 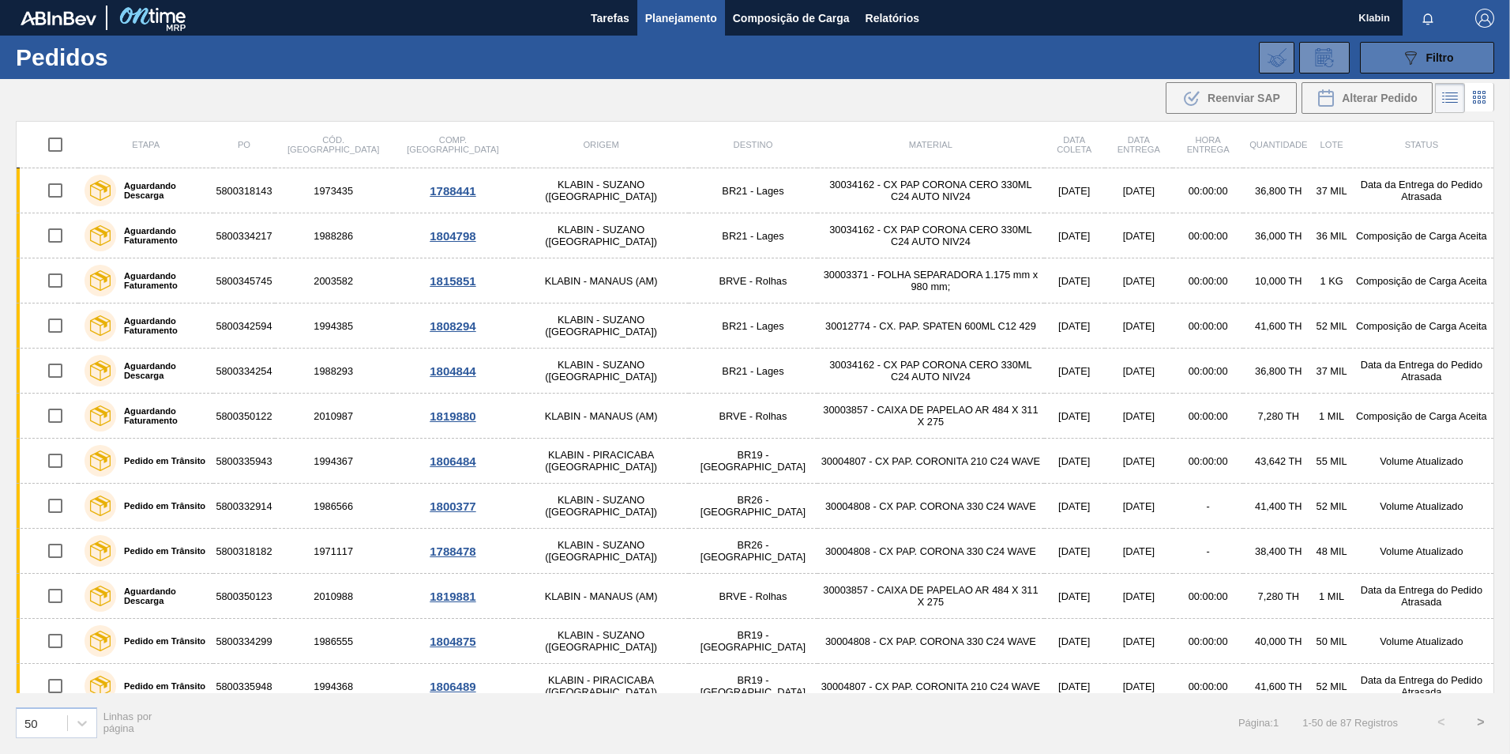 What do you see at coordinates (931, 280) in the screenshot?
I see `td: 30003371 - FOLHA SEPARADORA 1.175 mm x 980 mm;` at bounding box center [931, 280].